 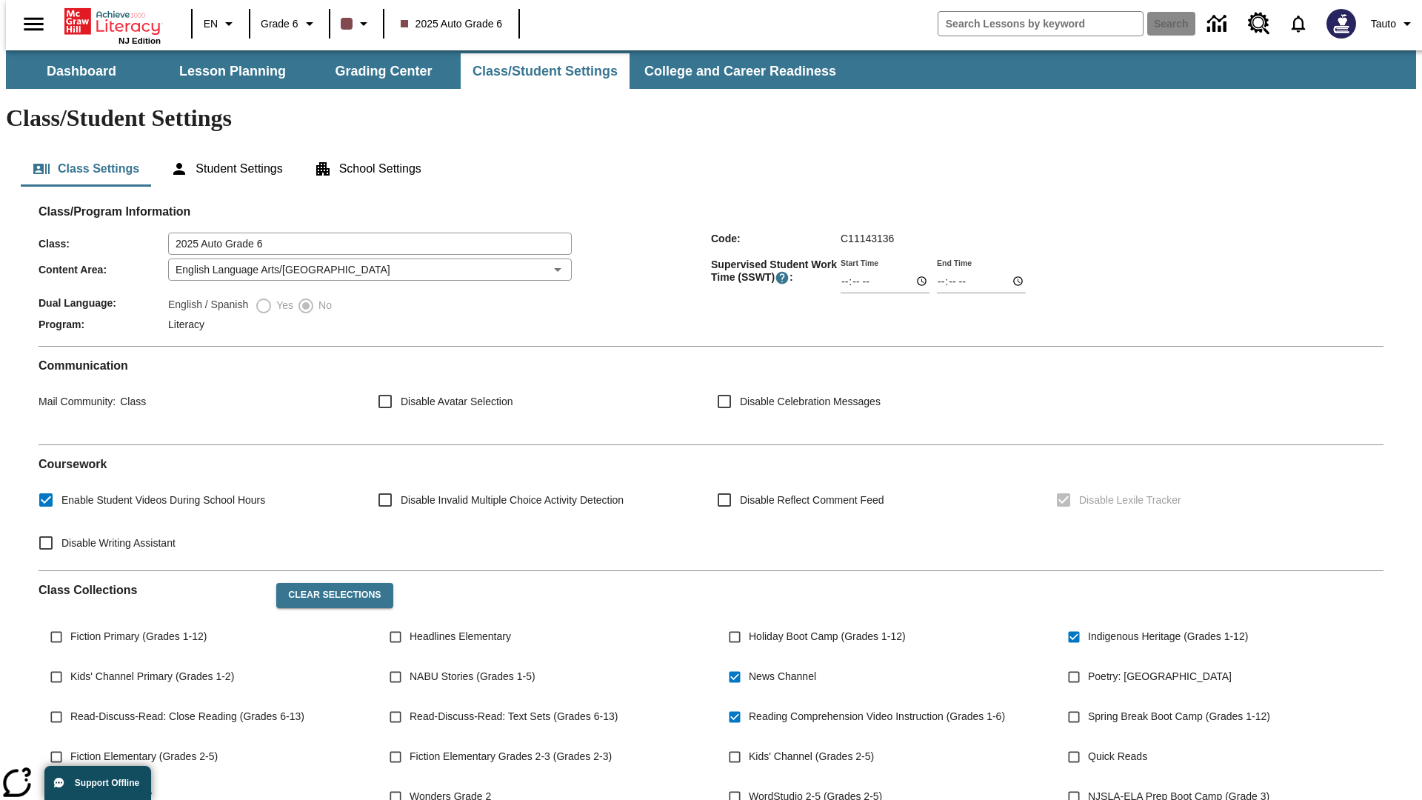 I want to click on span: NJ Edition, so click(x=139, y=41).